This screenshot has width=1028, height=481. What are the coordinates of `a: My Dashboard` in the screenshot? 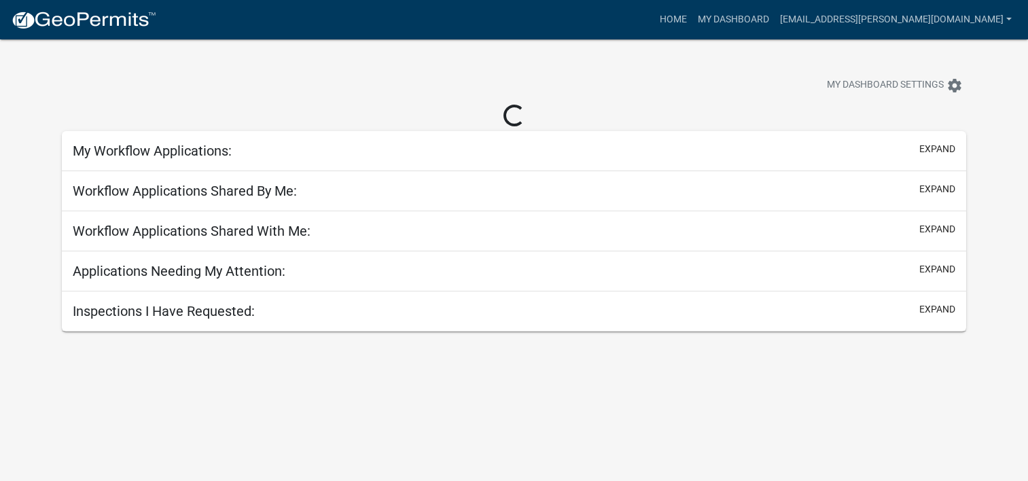 It's located at (733, 20).